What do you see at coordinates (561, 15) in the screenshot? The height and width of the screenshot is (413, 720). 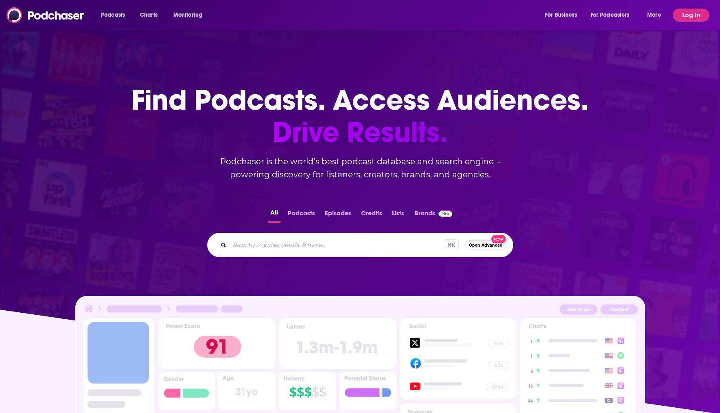 I see `span: For Business` at bounding box center [561, 15].